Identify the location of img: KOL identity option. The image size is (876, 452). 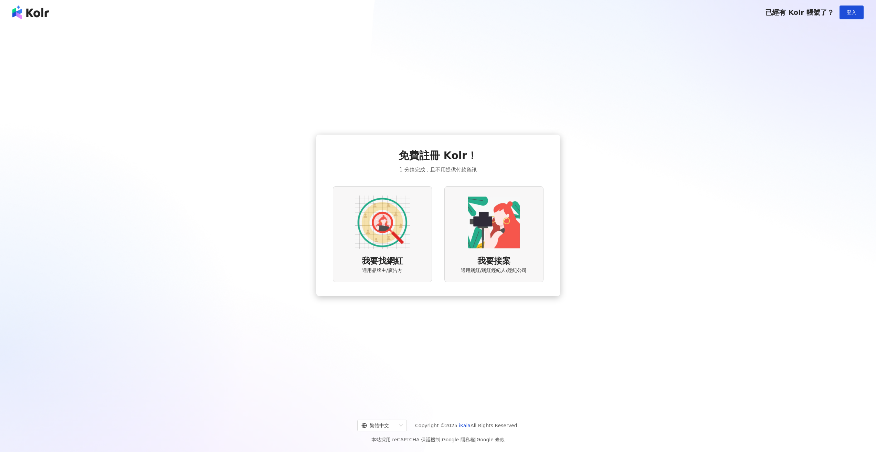
(494, 222).